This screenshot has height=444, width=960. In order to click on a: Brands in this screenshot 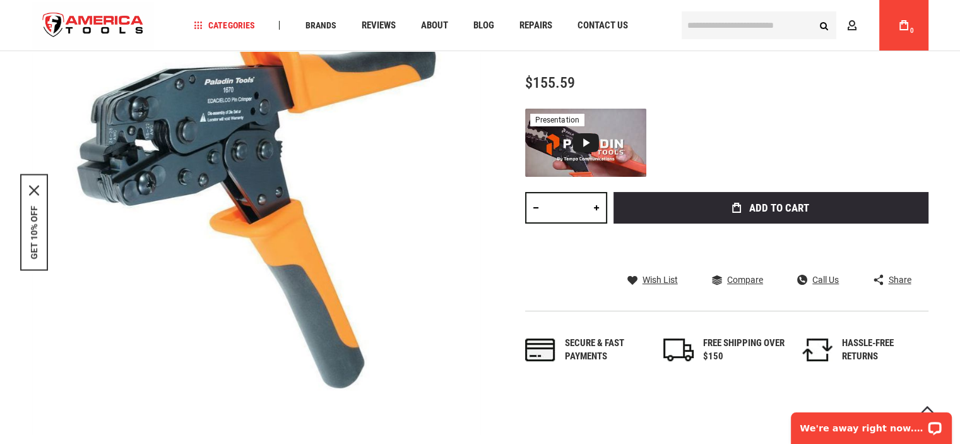, I will do `click(320, 25)`.